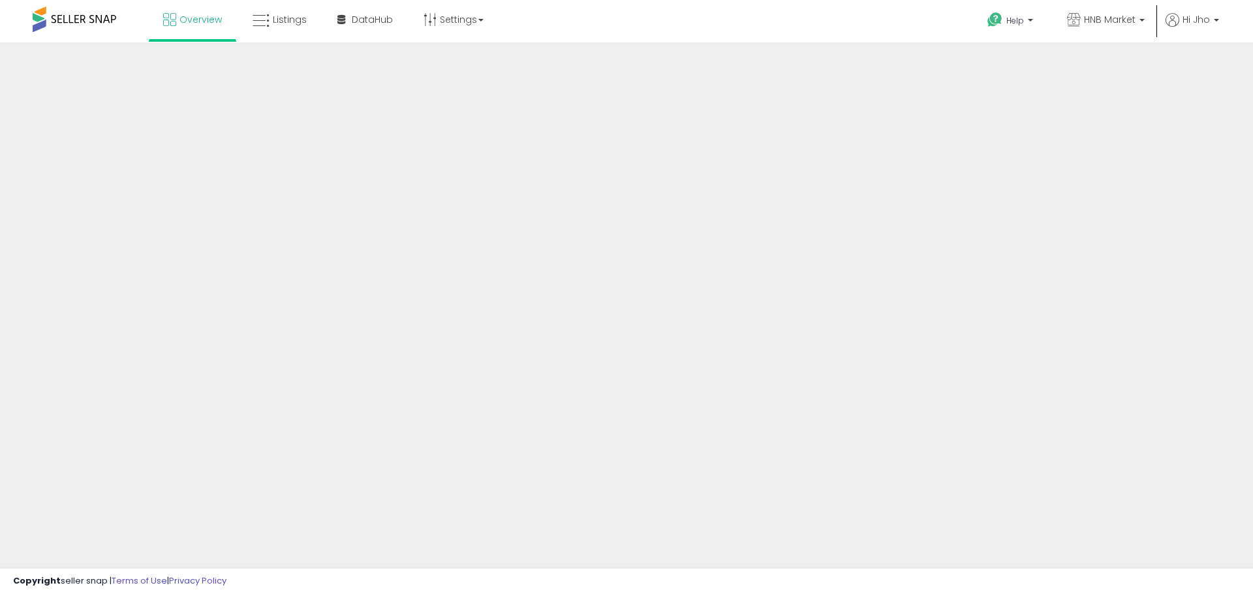  I want to click on i: Get Help, so click(994, 20).